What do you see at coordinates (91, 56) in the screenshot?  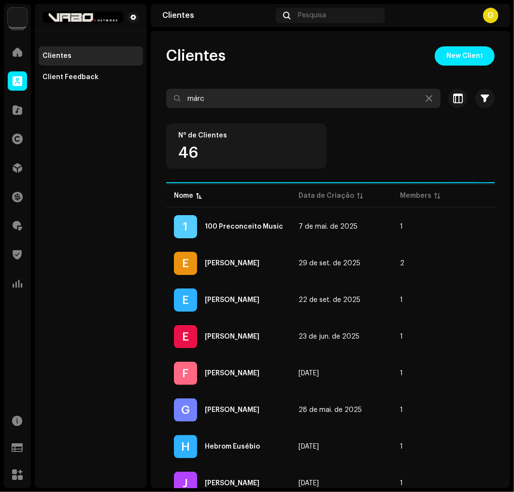 I see `re-m-nav-item: Clientes` at bounding box center [91, 56].